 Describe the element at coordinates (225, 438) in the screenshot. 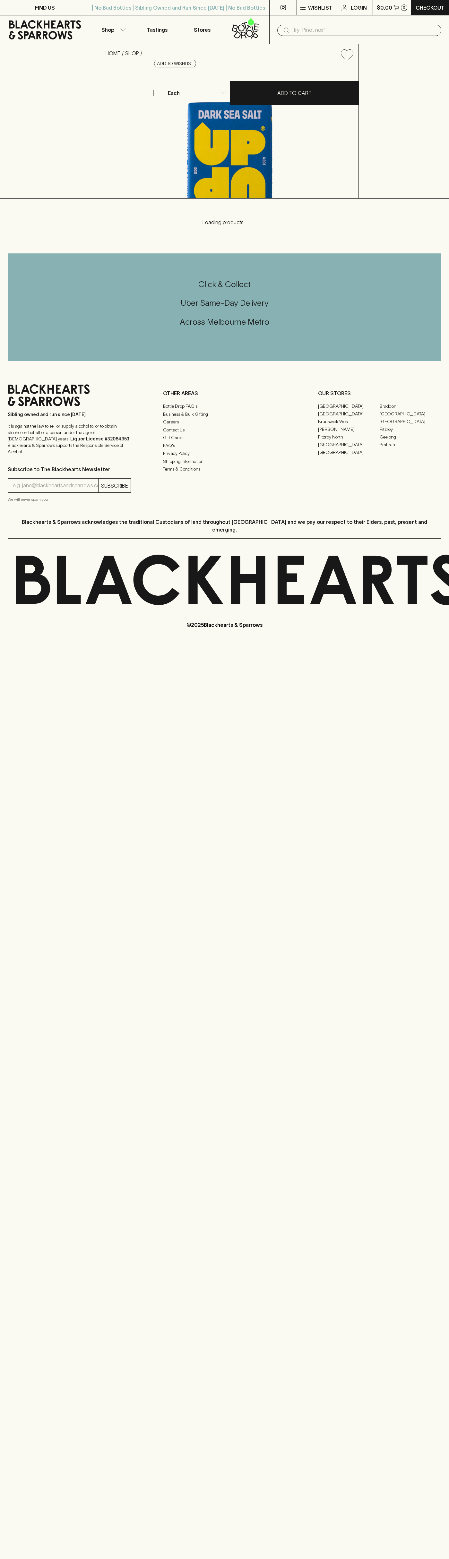

I see `a: Gift Cards` at that location.